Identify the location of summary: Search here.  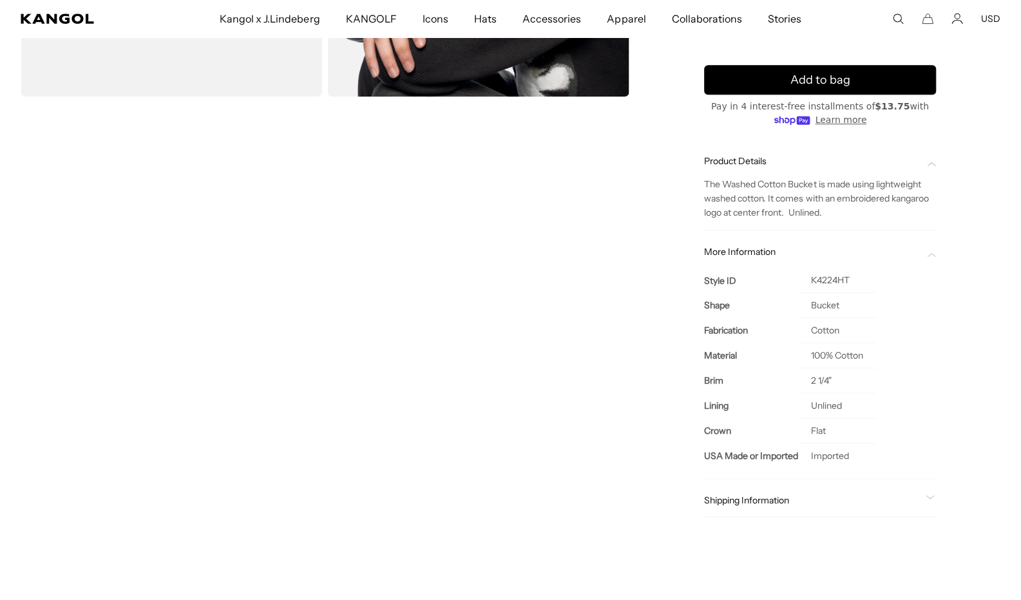
(898, 19).